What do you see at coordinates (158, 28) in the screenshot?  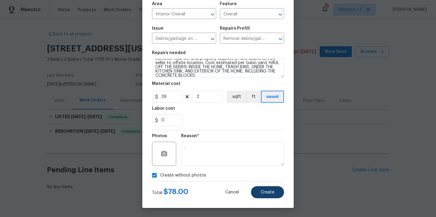 I see `h5: Issue` at bounding box center [158, 28].